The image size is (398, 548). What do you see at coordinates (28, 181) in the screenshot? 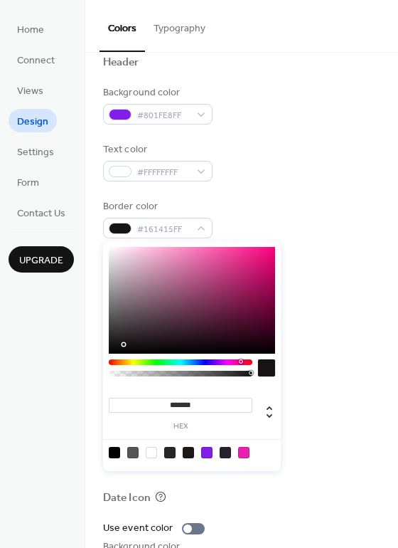
I see `a: Form` at bounding box center [28, 181].